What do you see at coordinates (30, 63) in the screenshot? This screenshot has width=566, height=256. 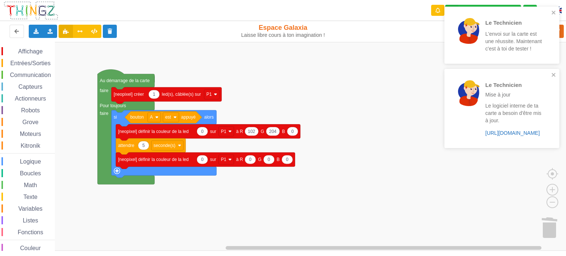 I see `span: Entrées/Sorties` at bounding box center [30, 63].